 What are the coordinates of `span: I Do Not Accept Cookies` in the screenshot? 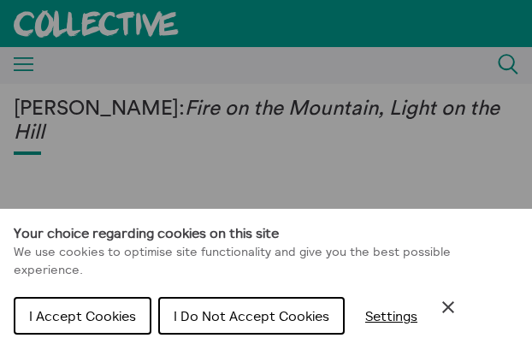 It's located at (251, 315).